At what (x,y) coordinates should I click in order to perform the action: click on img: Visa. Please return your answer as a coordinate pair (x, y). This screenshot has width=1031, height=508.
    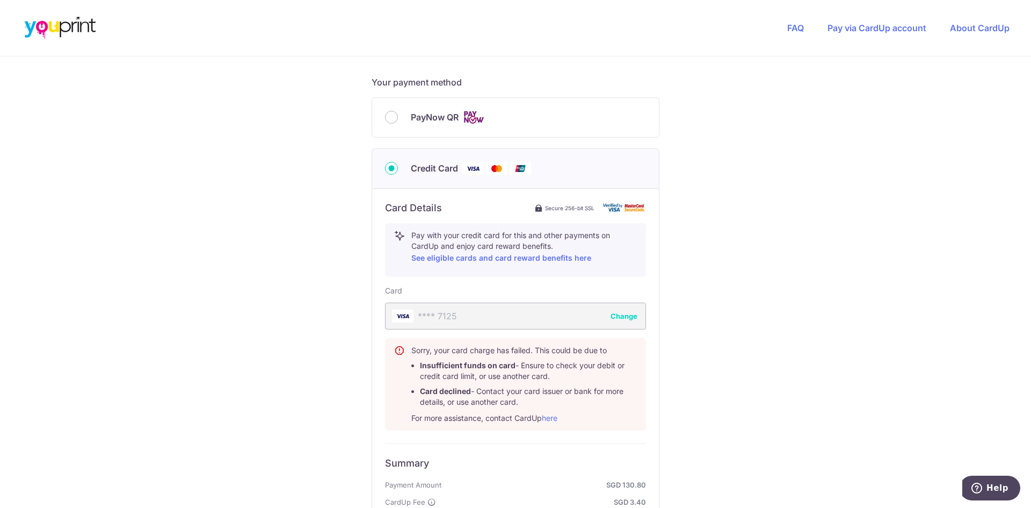
    Looking at the image, I should click on (473, 168).